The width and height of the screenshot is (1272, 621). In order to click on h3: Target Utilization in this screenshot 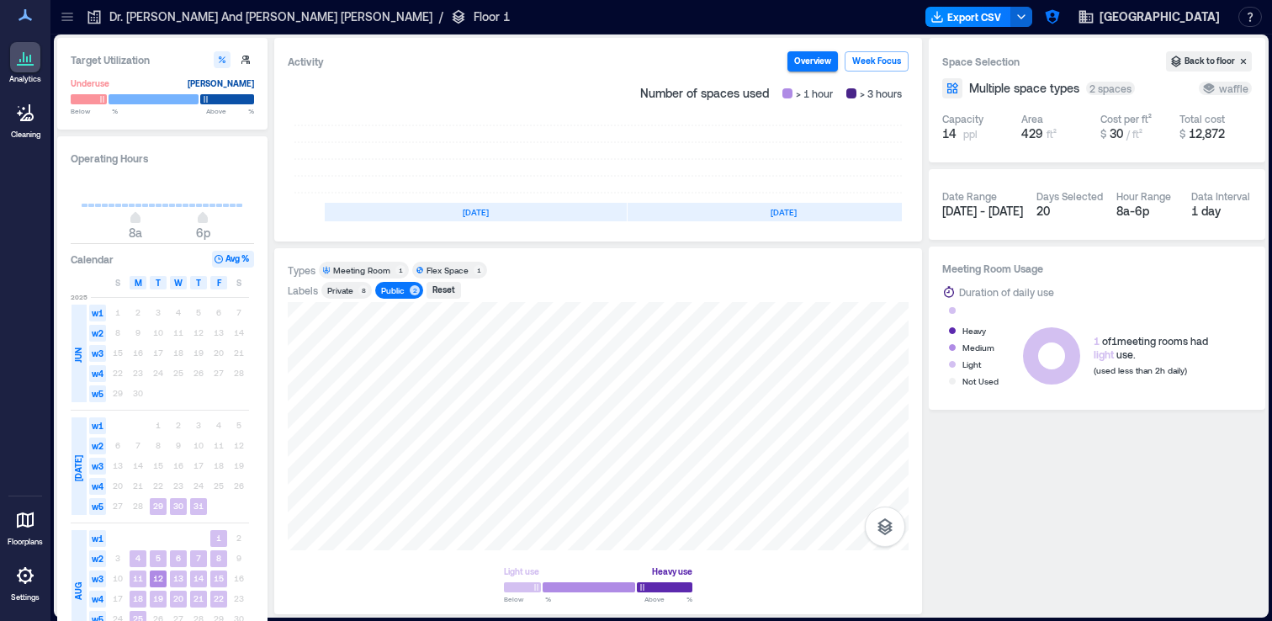, I will do `click(162, 60)`.